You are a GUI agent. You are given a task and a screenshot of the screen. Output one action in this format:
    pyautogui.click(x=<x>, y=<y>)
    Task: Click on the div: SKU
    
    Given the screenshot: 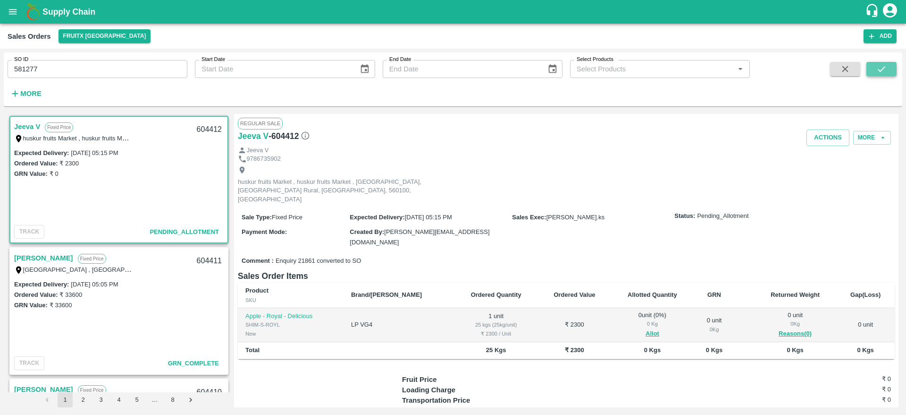 What is the action you would take?
    pyautogui.click(x=291, y=300)
    